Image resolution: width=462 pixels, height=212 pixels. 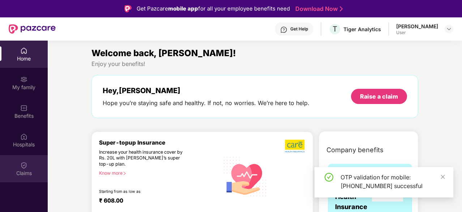 What do you see at coordinates (295, 146) in the screenshot?
I see `img: b5dec4f62d2307b9de63beb79f102df3.png` at bounding box center [295, 146].